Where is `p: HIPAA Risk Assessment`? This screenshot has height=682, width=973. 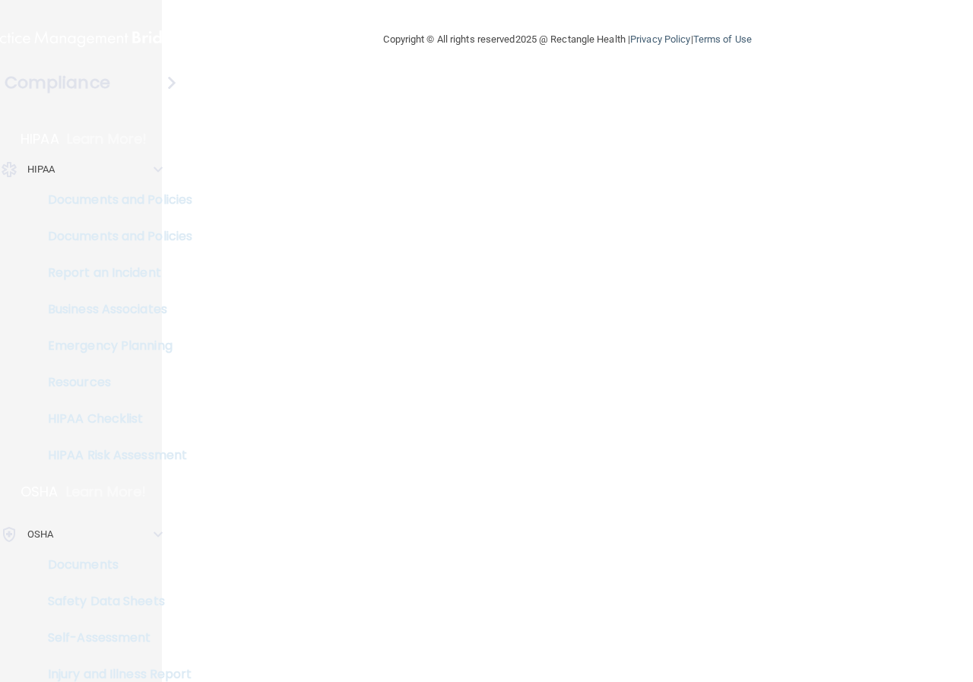 p: HIPAA Risk Assessment is located at coordinates (113, 455).